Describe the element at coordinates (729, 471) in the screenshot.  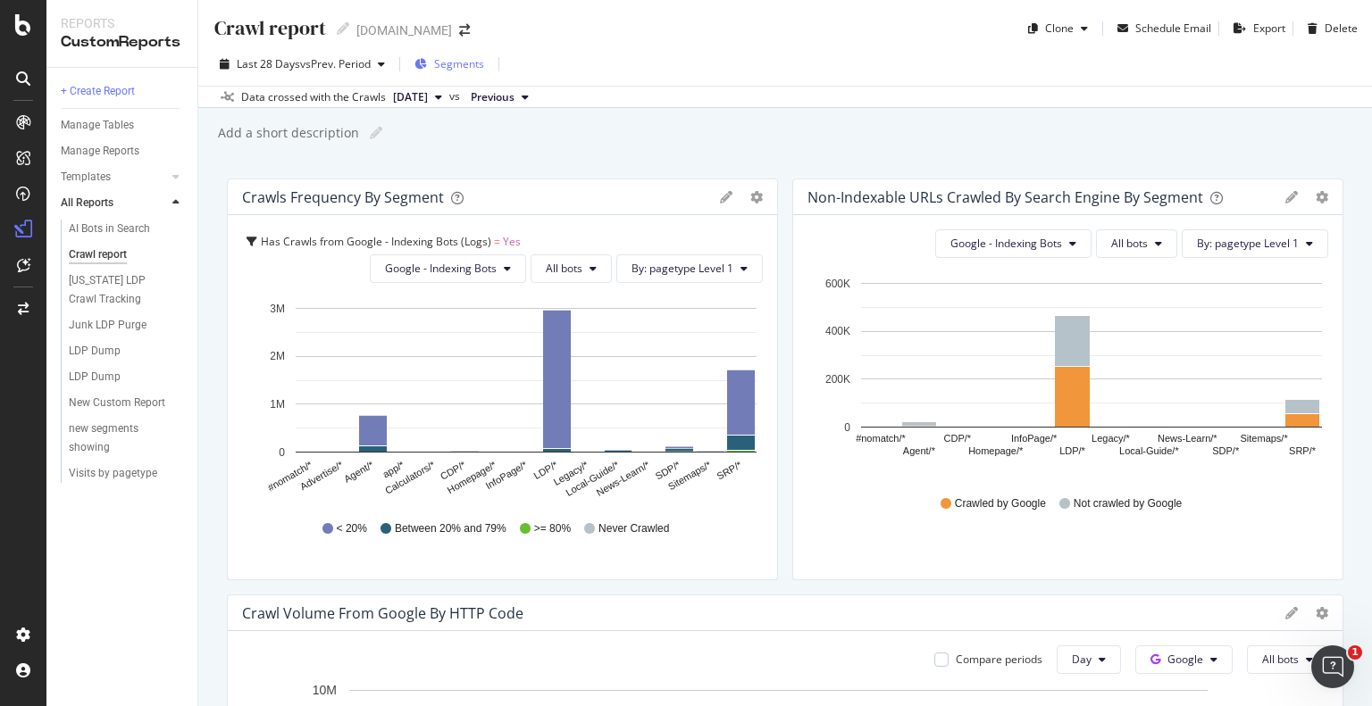
I see `text: SRP/*` at that location.